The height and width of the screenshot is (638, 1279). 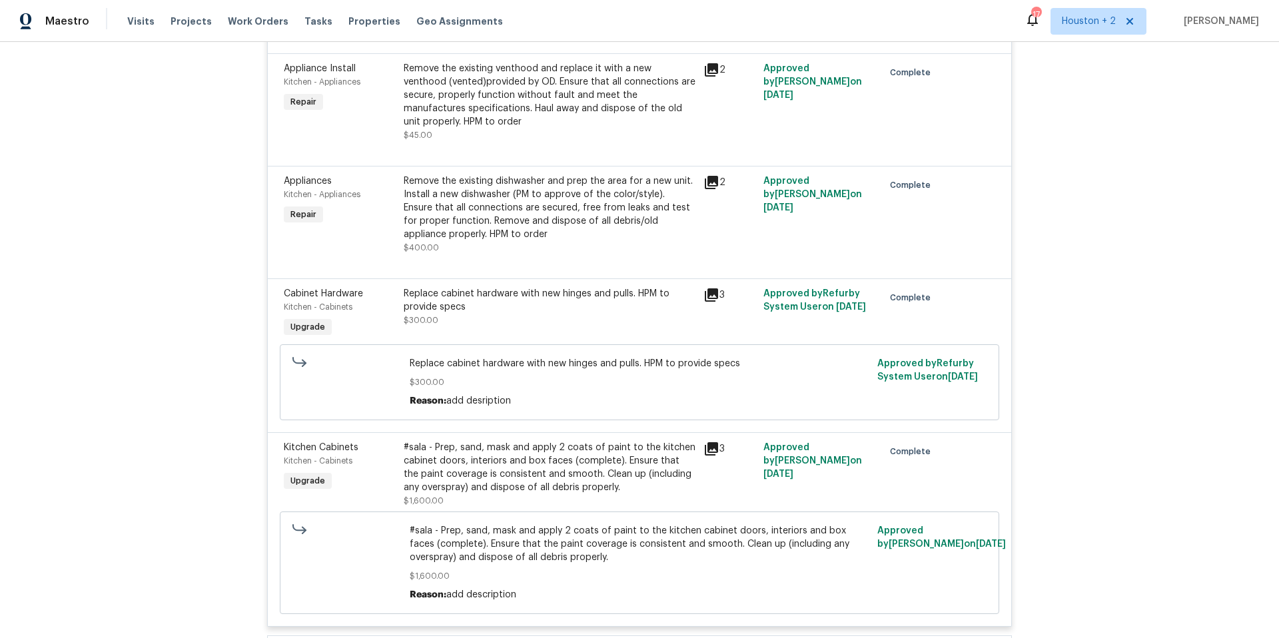 What do you see at coordinates (321, 448) in the screenshot?
I see `span: Kitchen Cabinets` at bounding box center [321, 448].